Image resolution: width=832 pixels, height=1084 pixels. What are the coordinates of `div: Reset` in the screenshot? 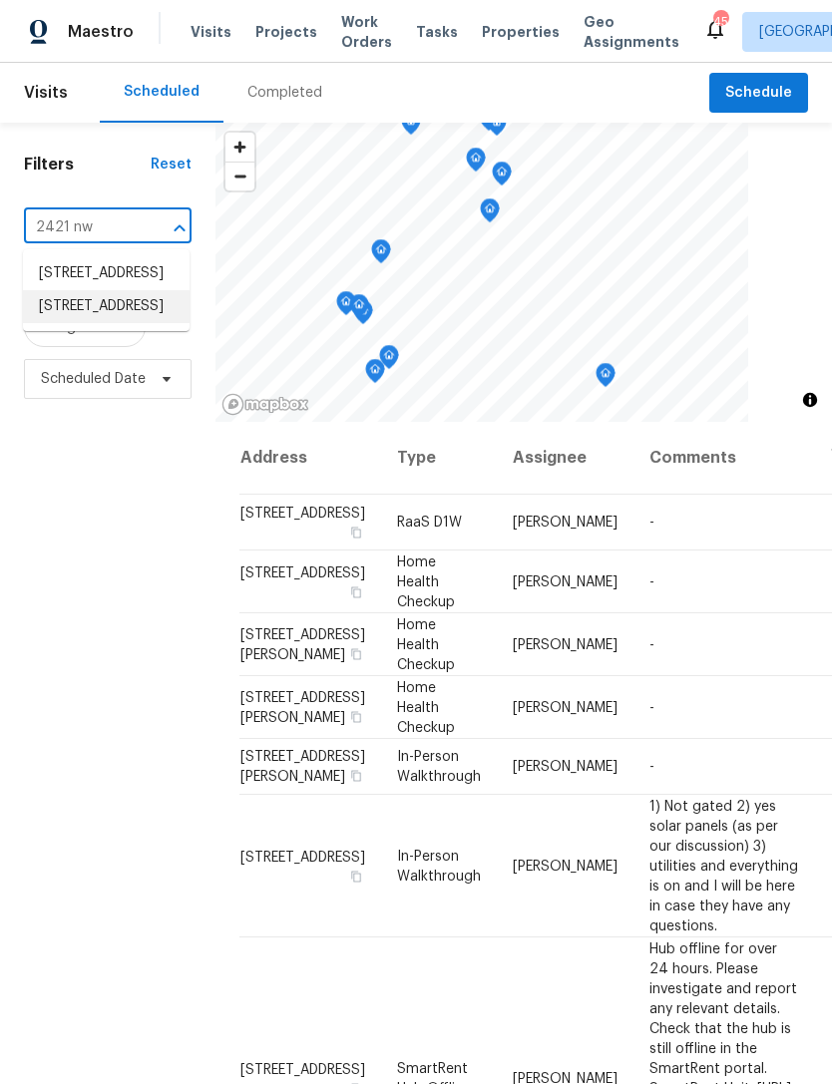 It's located at (171, 165).